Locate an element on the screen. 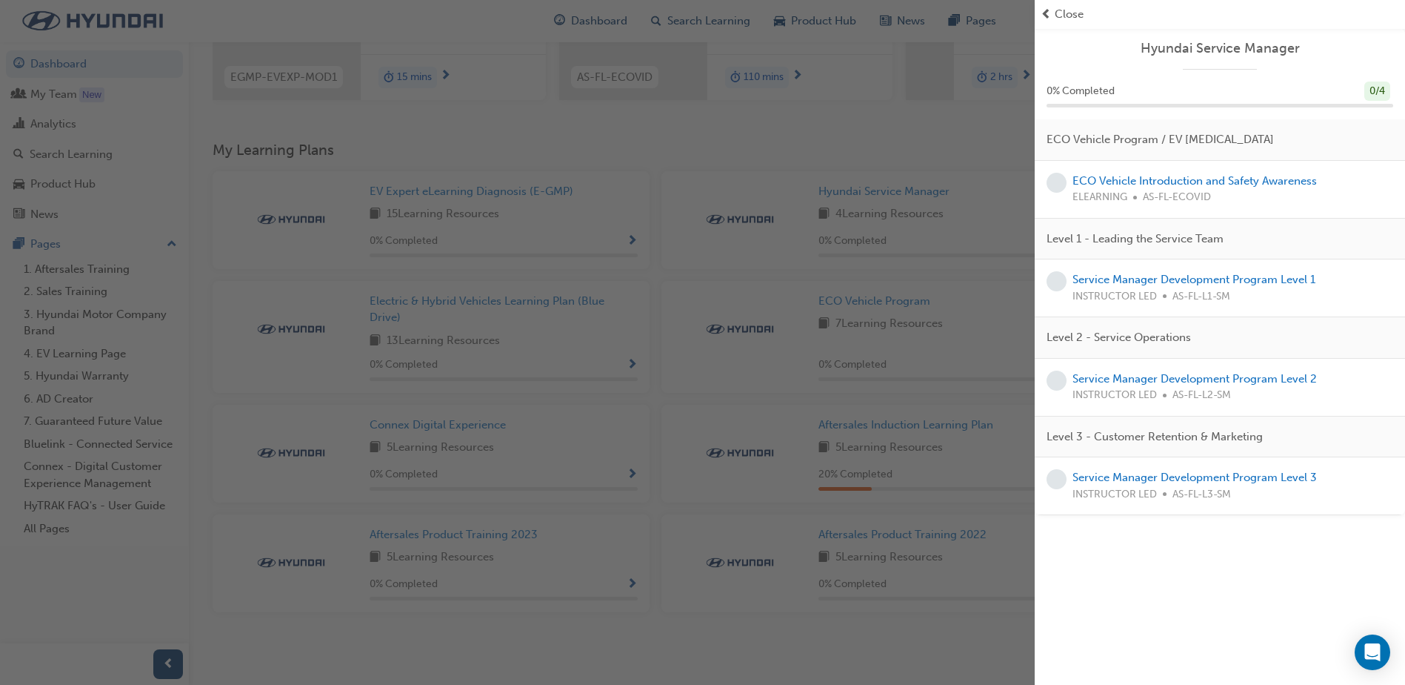 This screenshot has width=1405, height=685. span: 0 % Completed is located at coordinates (1081, 91).